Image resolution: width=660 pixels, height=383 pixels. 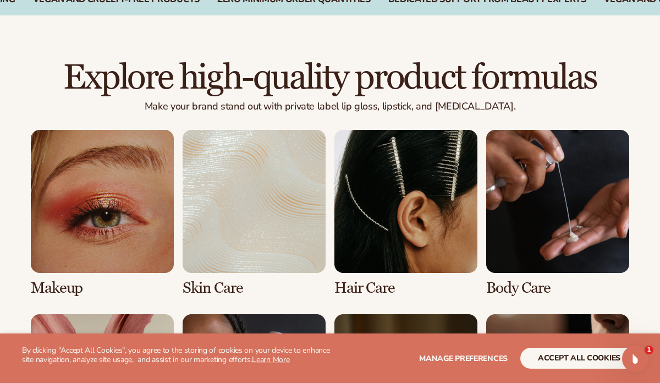 I want to click on div: 3 / 8, so click(x=406, y=213).